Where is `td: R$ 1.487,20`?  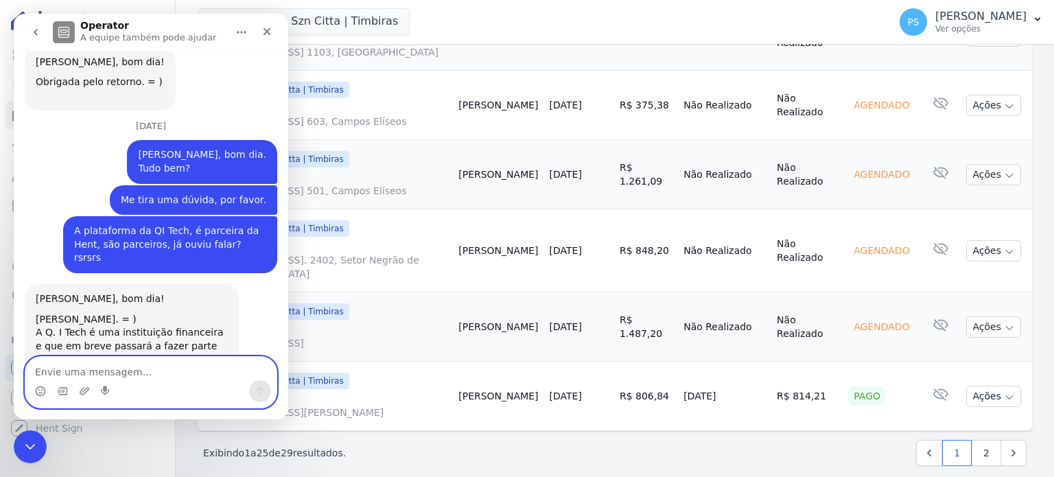 td: R$ 1.487,20 is located at coordinates (646, 327).